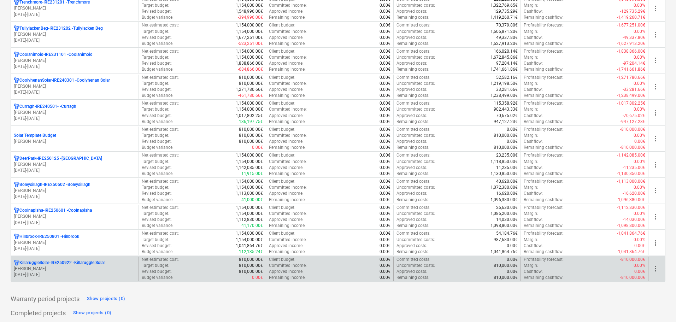 The width and height of the screenshot is (676, 322). Describe the element at coordinates (543, 147) in the screenshot. I see `p: Remaining cashflow :` at that location.